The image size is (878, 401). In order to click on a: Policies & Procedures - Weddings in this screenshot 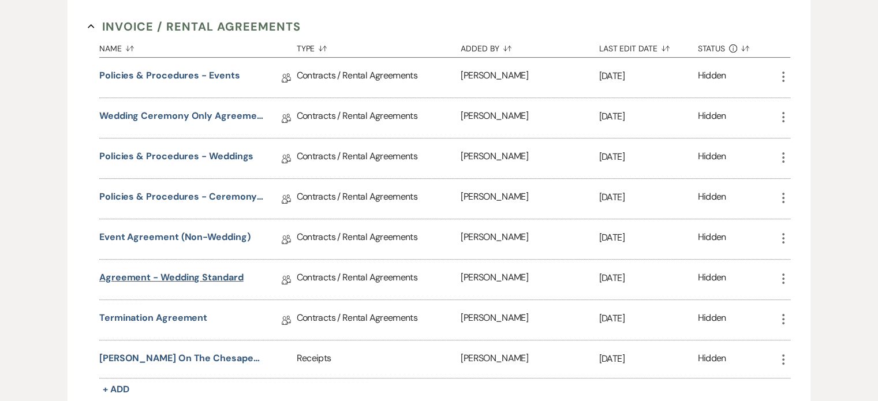, I will do `click(176, 158)`.